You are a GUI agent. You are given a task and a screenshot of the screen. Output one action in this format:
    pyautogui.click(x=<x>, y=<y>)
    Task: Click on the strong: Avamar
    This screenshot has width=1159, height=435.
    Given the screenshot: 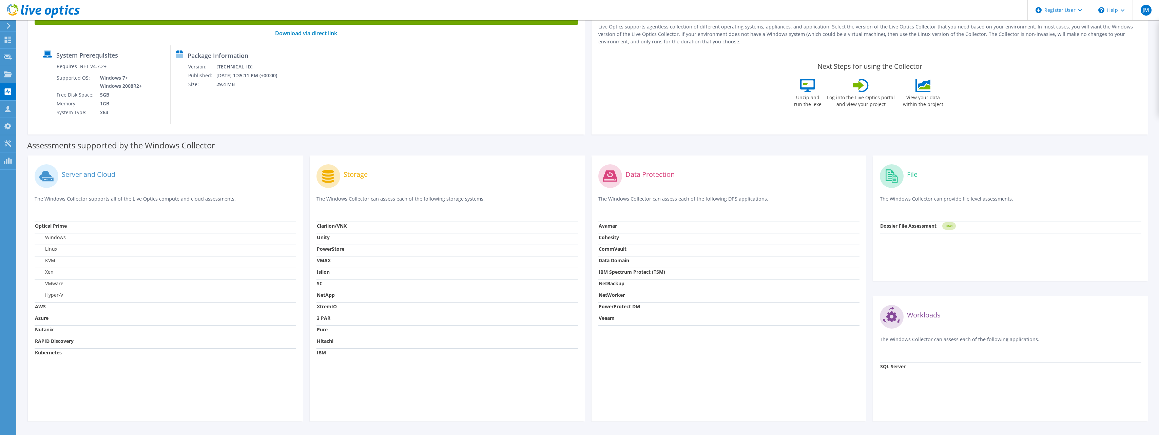 What is the action you would take?
    pyautogui.click(x=608, y=226)
    